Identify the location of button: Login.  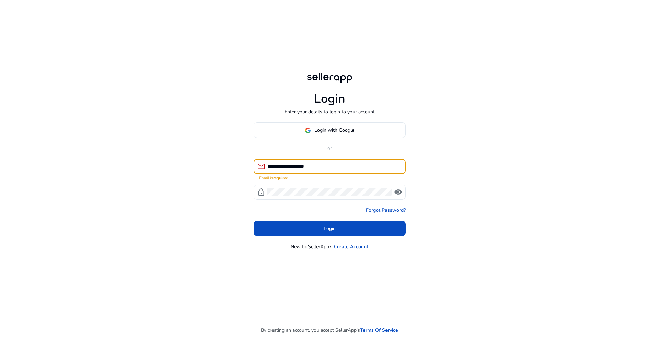
(330, 228).